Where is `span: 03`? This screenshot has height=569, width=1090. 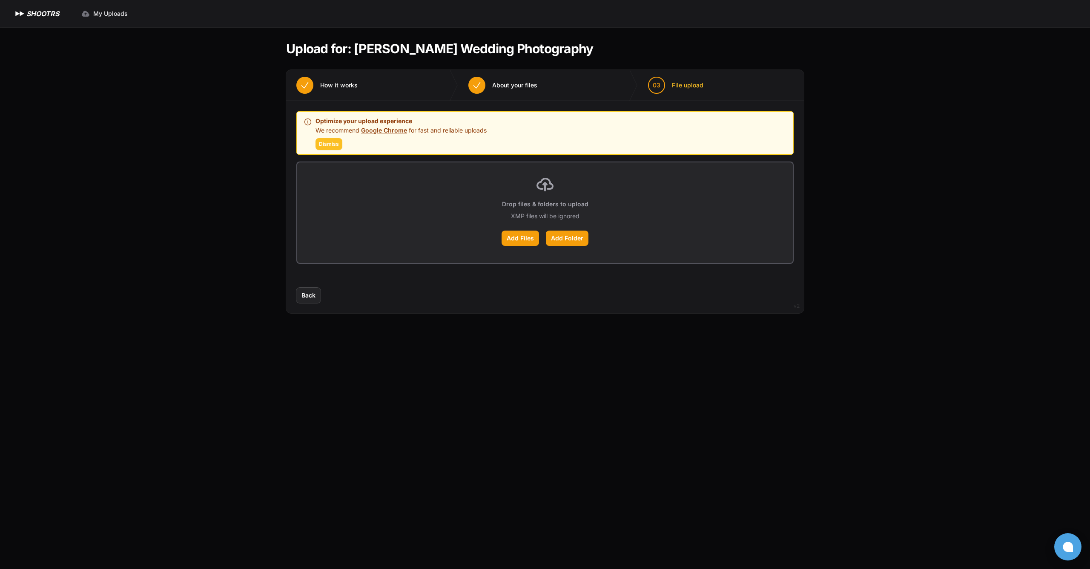
span: 03 is located at coordinates (657, 85).